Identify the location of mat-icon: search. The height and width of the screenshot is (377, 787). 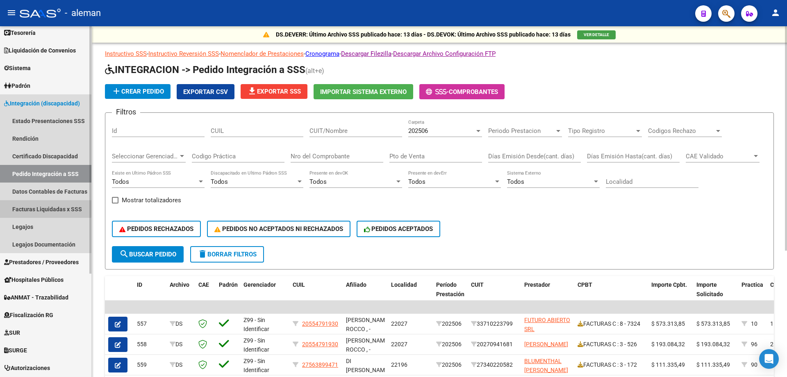
(124, 254).